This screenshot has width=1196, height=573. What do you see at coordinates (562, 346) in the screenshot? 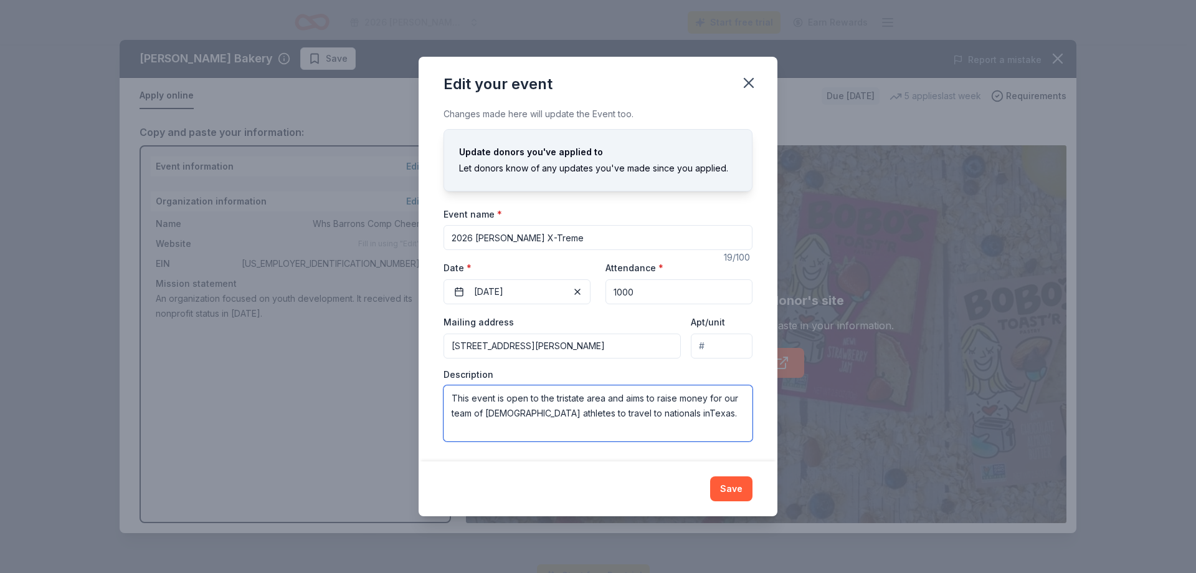
I see `input: Enter a US address` at bounding box center [562, 346].